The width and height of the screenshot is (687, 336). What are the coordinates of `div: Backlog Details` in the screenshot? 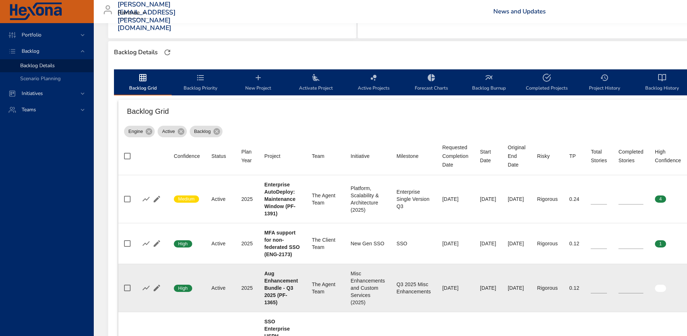 It's located at (136, 52).